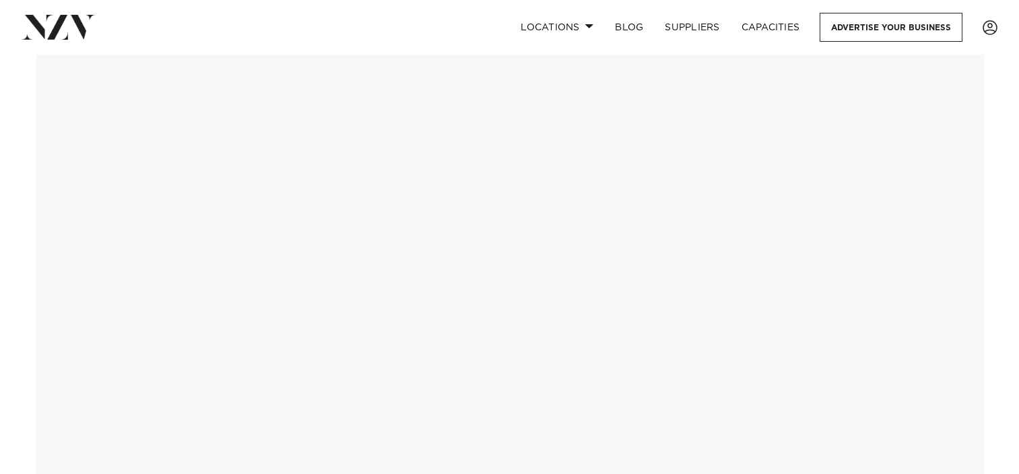  What do you see at coordinates (629, 27) in the screenshot?
I see `a: BLOG` at bounding box center [629, 27].